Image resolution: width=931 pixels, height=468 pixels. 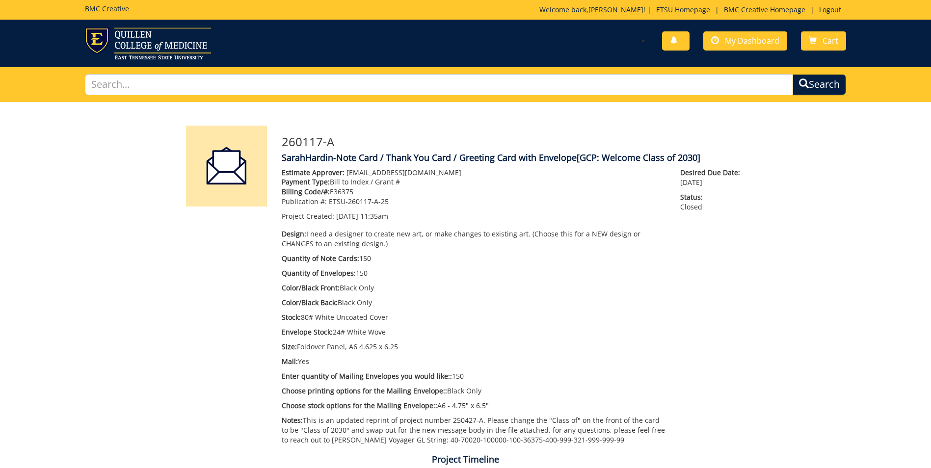 I want to click on a: Cart, so click(x=824, y=41).